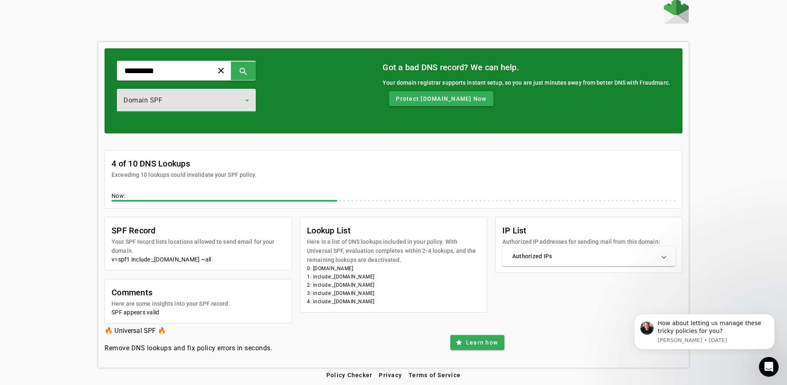 This screenshot has height=385, width=787. Describe the element at coordinates (581, 242) in the screenshot. I see `mat-card-subtitle: Authorized IP addresses for sending mail from this domain:` at that location.